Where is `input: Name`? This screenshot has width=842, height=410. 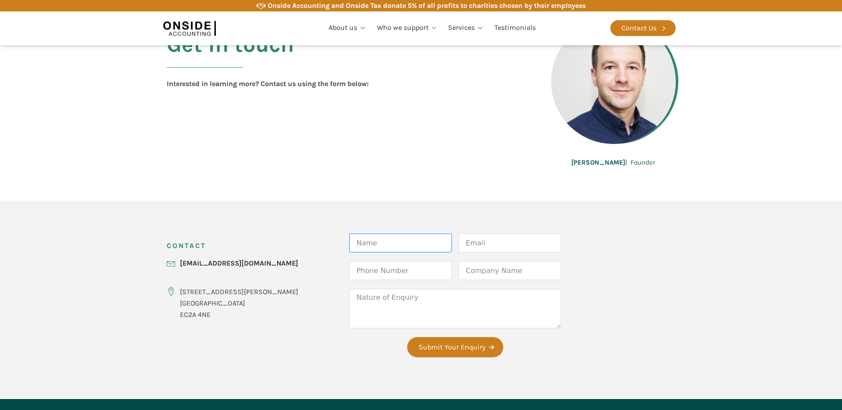 input: Name is located at coordinates (400, 243).